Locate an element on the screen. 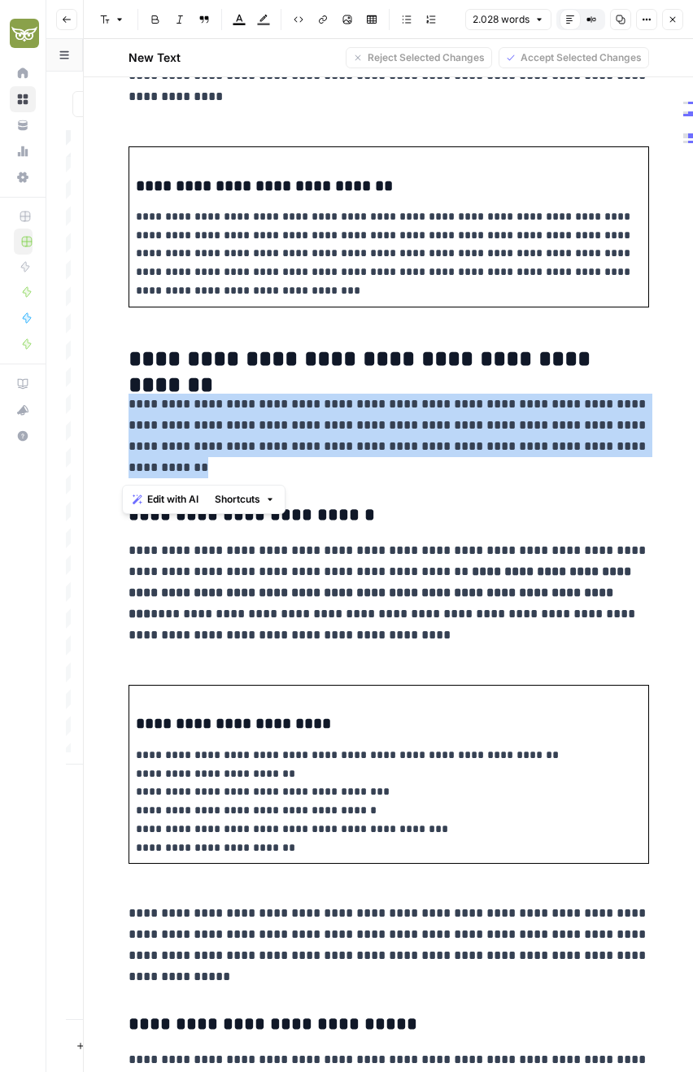  img: Evergreen Media Logo is located at coordinates (24, 33).